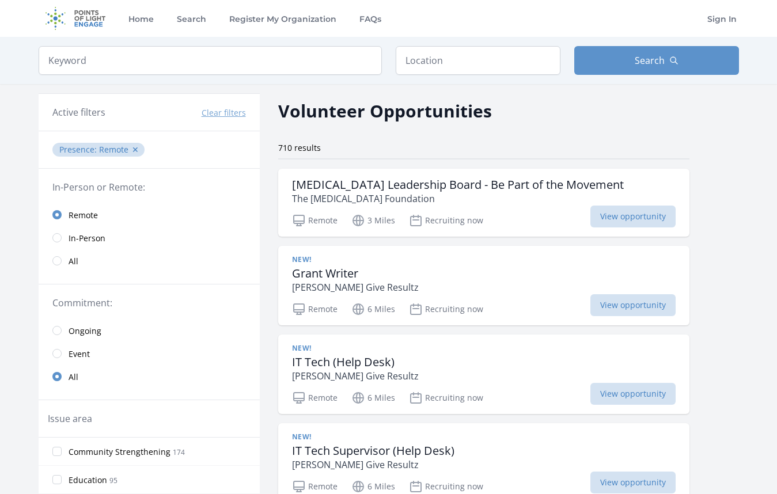  I want to click on a: Ongoing, so click(149, 330).